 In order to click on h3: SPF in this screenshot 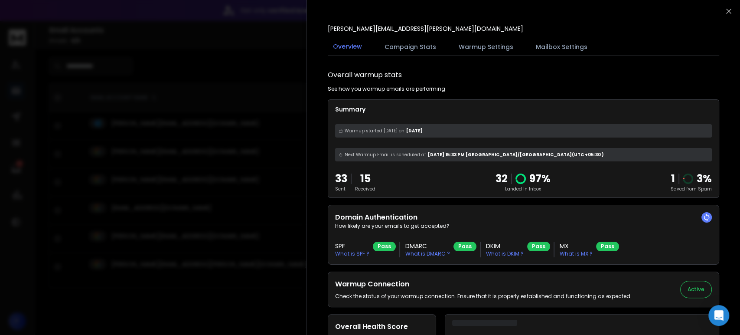, I will do `click(352, 246)`.